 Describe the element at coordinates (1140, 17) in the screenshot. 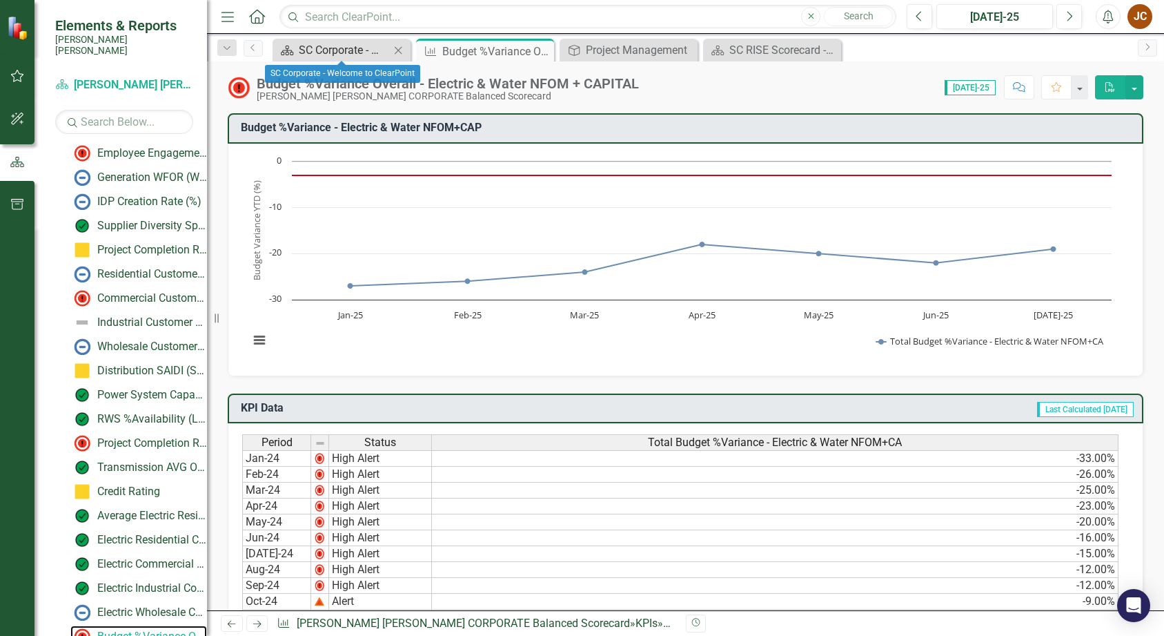

I see `div: JC` at that location.